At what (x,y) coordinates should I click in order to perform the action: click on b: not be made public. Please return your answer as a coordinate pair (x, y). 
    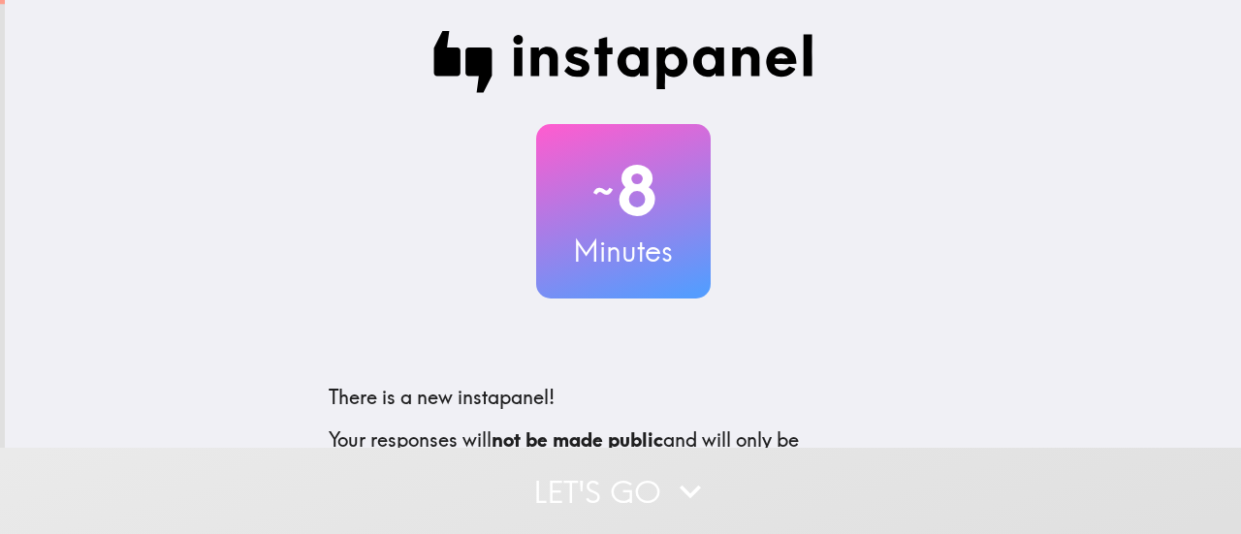
    Looking at the image, I should click on (577, 439).